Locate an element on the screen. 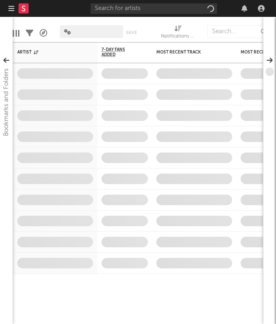 Image resolution: width=276 pixels, height=324 pixels. div: Artist is located at coordinates (49, 52).